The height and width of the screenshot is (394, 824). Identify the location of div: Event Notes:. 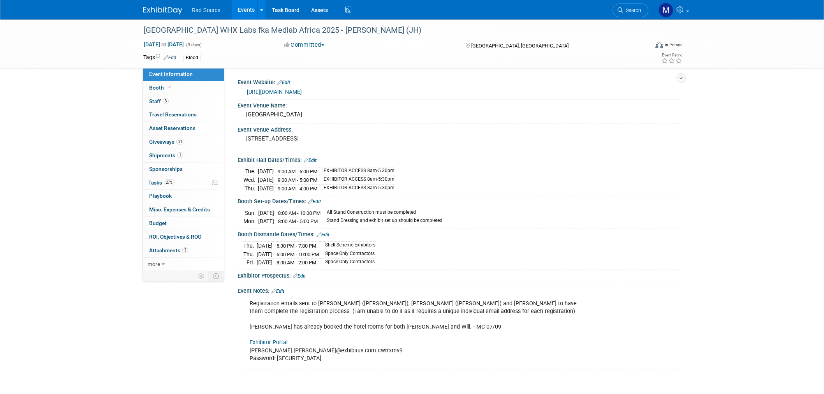
(459, 290).